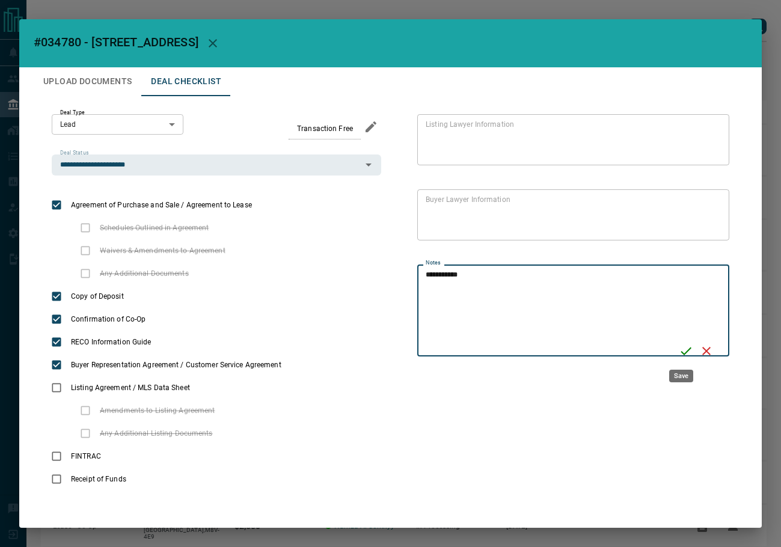 The height and width of the screenshot is (547, 781). I want to click on button: Open, so click(369, 165).